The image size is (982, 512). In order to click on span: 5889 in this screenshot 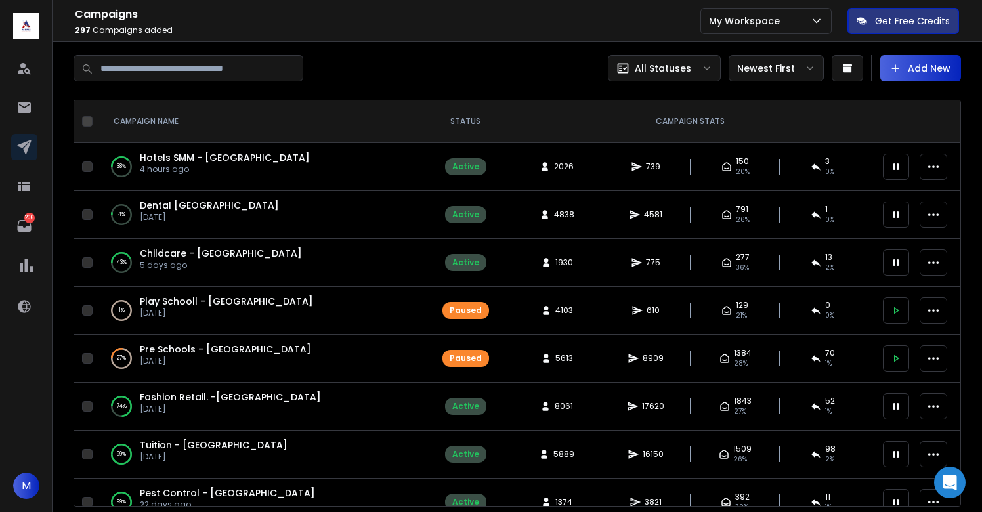, I will do `click(564, 454)`.